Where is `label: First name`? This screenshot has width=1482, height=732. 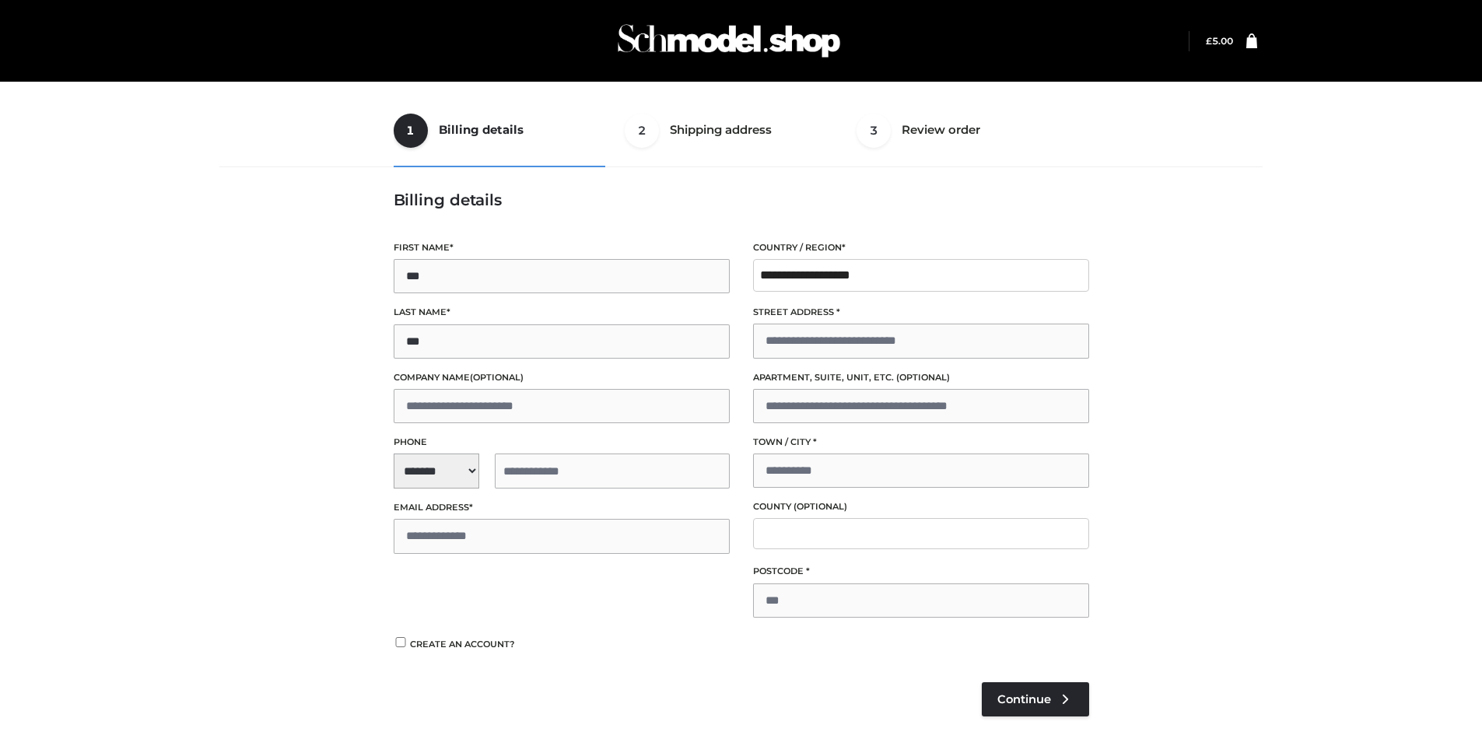 label: First name is located at coordinates (562, 247).